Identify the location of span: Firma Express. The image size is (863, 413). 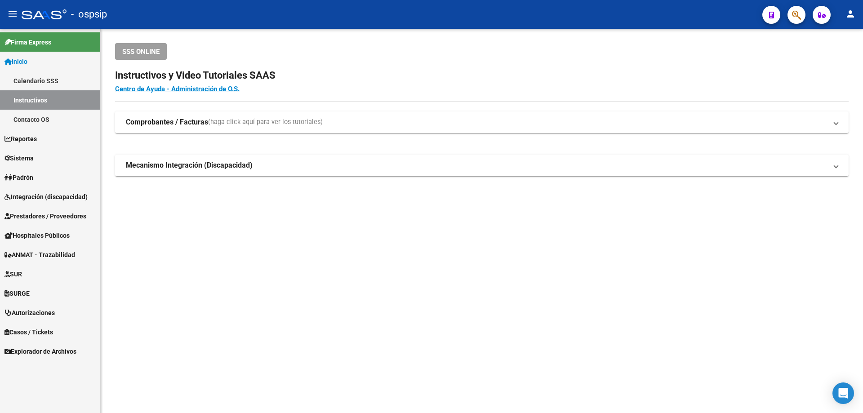
(28, 42).